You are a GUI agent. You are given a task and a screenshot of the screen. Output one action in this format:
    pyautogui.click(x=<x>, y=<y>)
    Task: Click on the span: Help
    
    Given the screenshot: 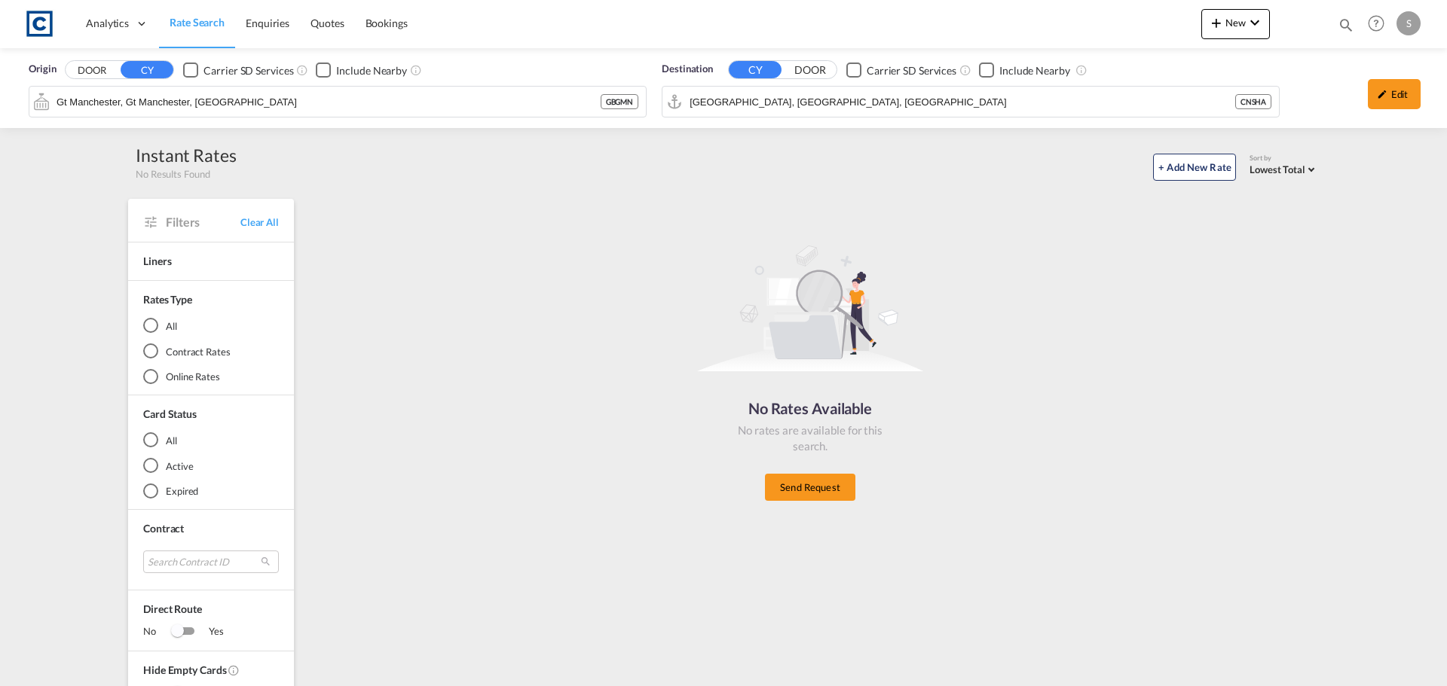 What is the action you would take?
    pyautogui.click(x=1376, y=23)
    